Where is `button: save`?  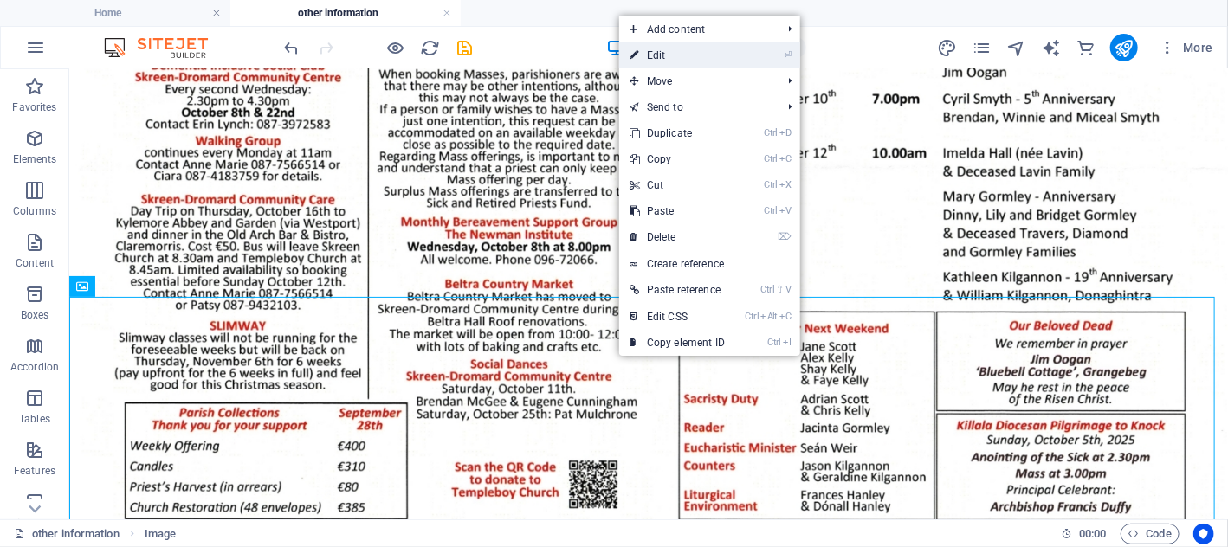
button: save is located at coordinates (465, 48).